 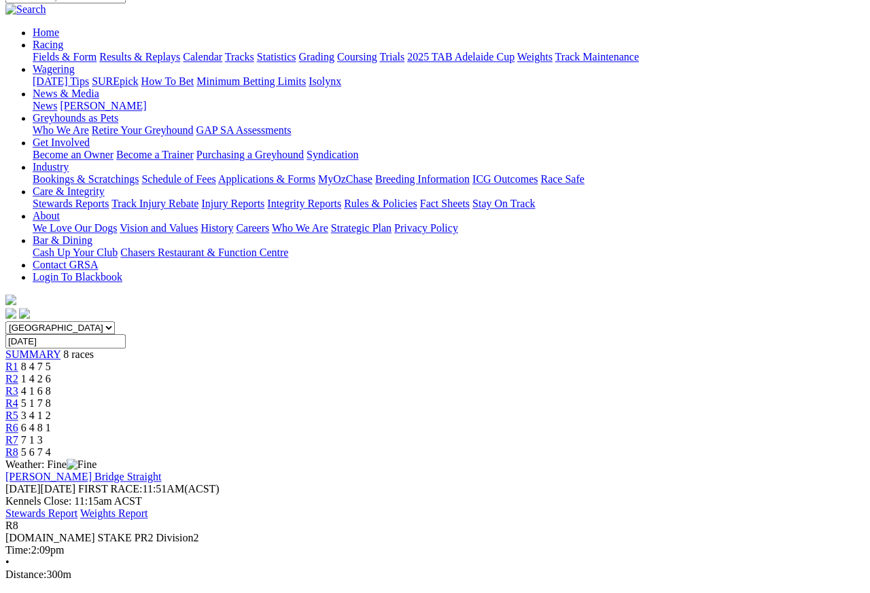 I want to click on a: We Love Our Dogs, so click(x=75, y=228).